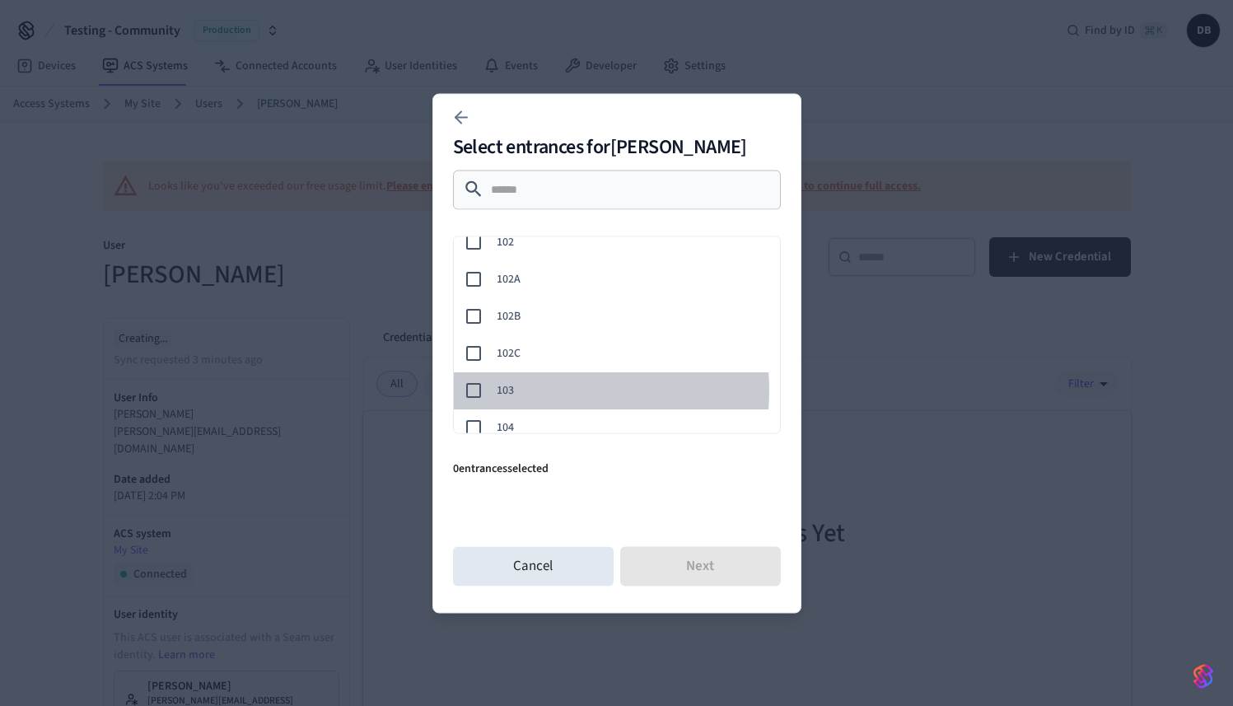 This screenshot has height=706, width=1233. What do you see at coordinates (613, 427) in the screenshot?
I see `div: 104` at bounding box center [613, 427].